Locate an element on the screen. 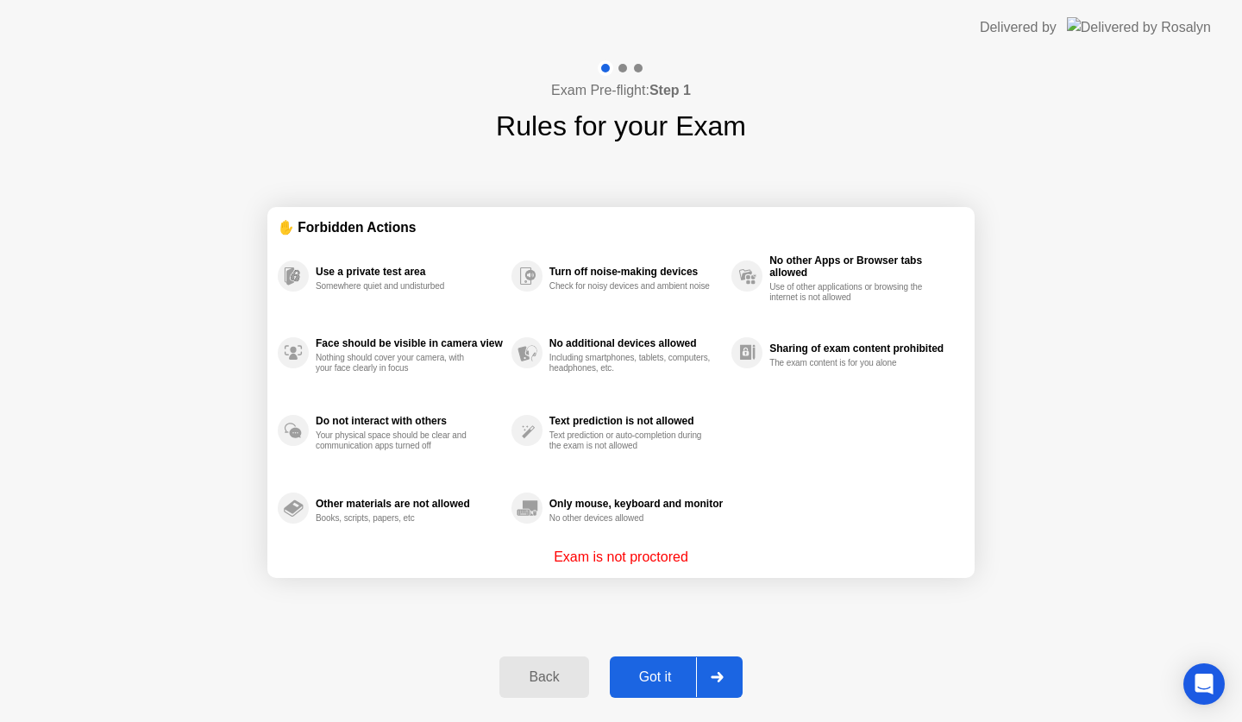  p: Exam is not proctored is located at coordinates (621, 557).